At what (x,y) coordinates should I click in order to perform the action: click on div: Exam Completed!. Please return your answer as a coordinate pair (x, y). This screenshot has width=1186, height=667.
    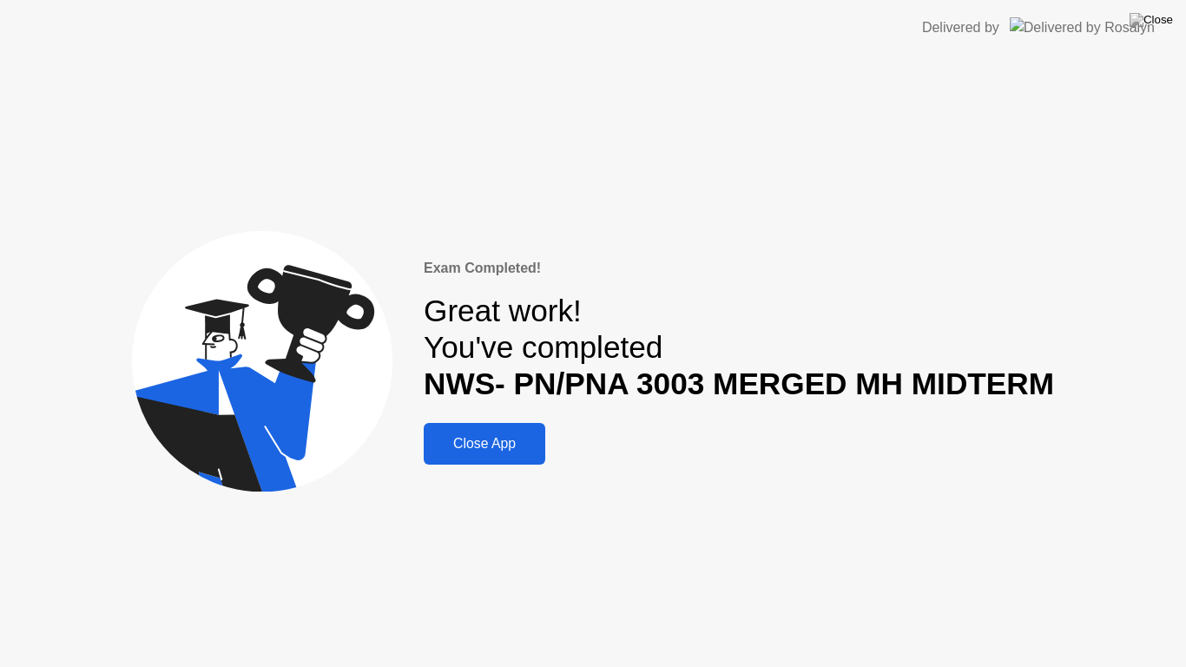
    Looking at the image, I should click on (739, 268).